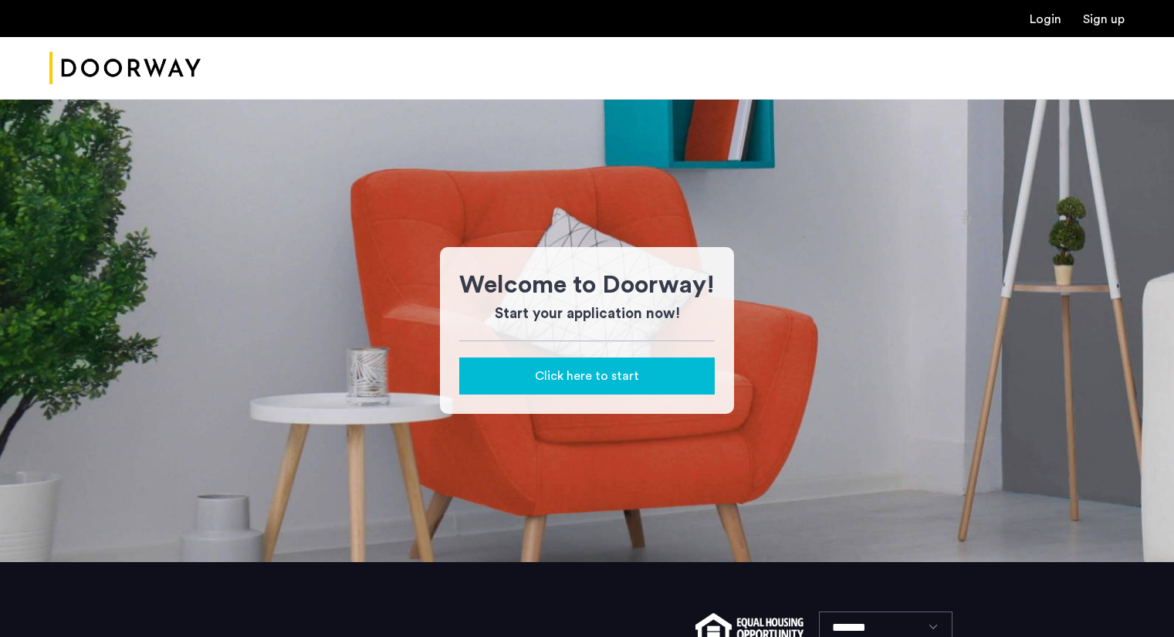 The width and height of the screenshot is (1174, 637). Describe the element at coordinates (586, 376) in the screenshot. I see `span: Click here to start` at that location.